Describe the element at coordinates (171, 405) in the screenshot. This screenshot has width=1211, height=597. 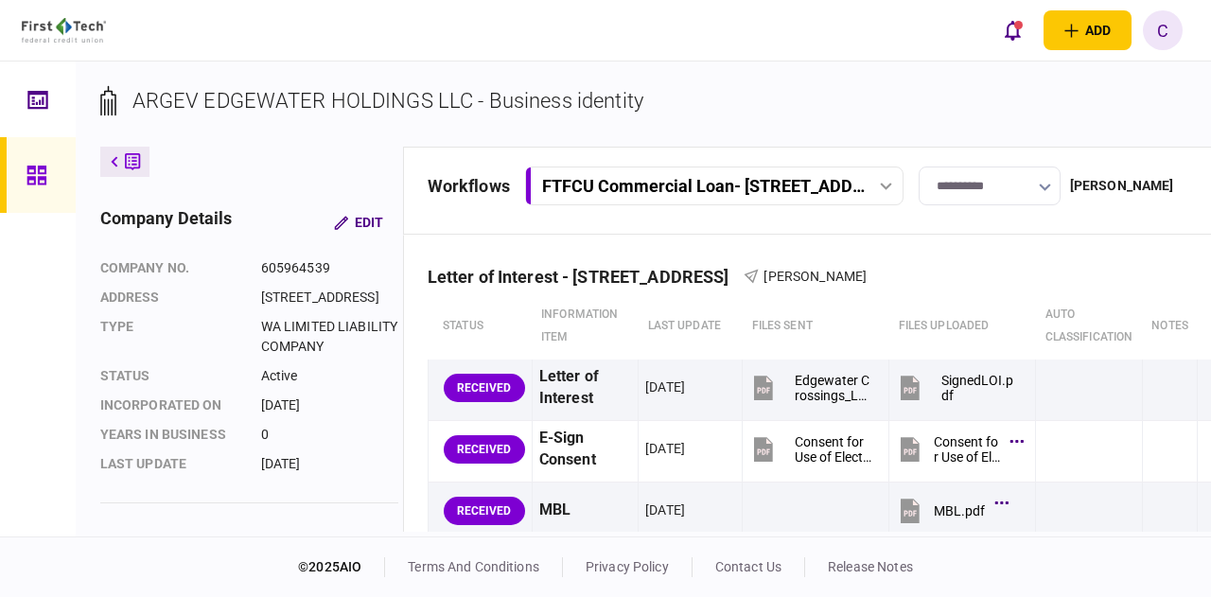
I see `div: incorporated on` at that location.